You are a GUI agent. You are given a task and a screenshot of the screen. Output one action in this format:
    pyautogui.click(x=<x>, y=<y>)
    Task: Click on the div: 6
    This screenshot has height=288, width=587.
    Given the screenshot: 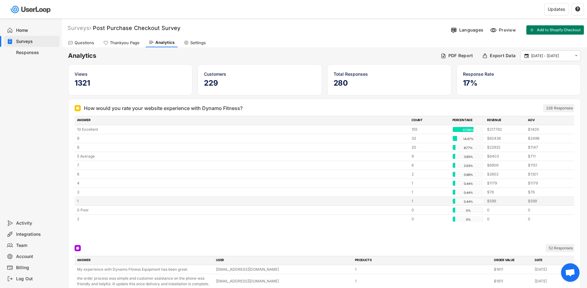 What is the action you would take?
    pyautogui.click(x=430, y=166)
    